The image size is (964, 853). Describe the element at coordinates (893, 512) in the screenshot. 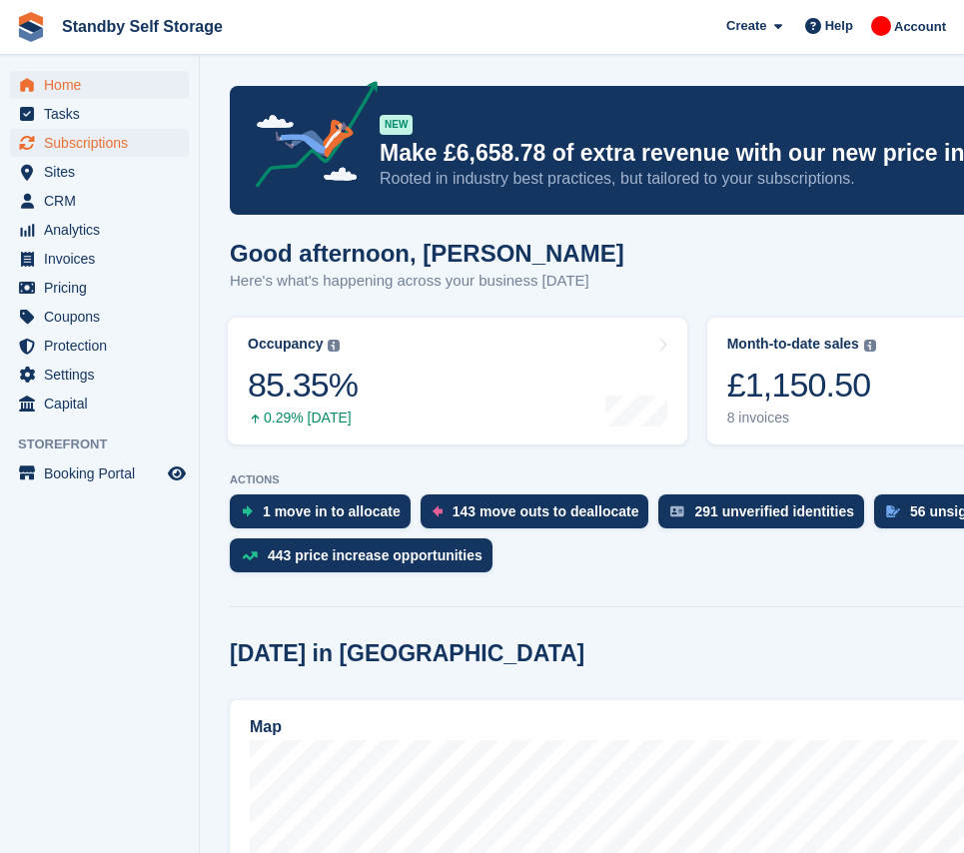

I see `img: contract_signature_icon-13c848040528278c33f63329250d36e43548de30e8caae1d1a13099fd9432cc5.svg` at that location.